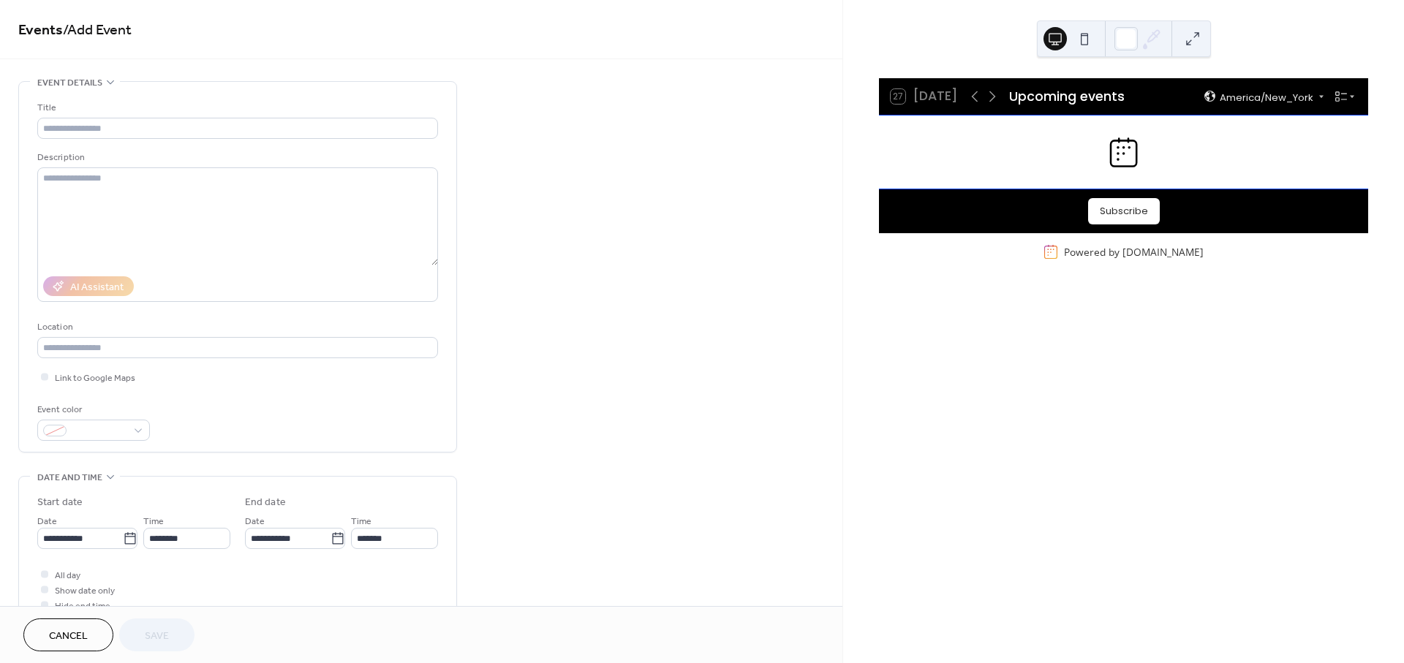  I want to click on button: Cancel, so click(68, 635).